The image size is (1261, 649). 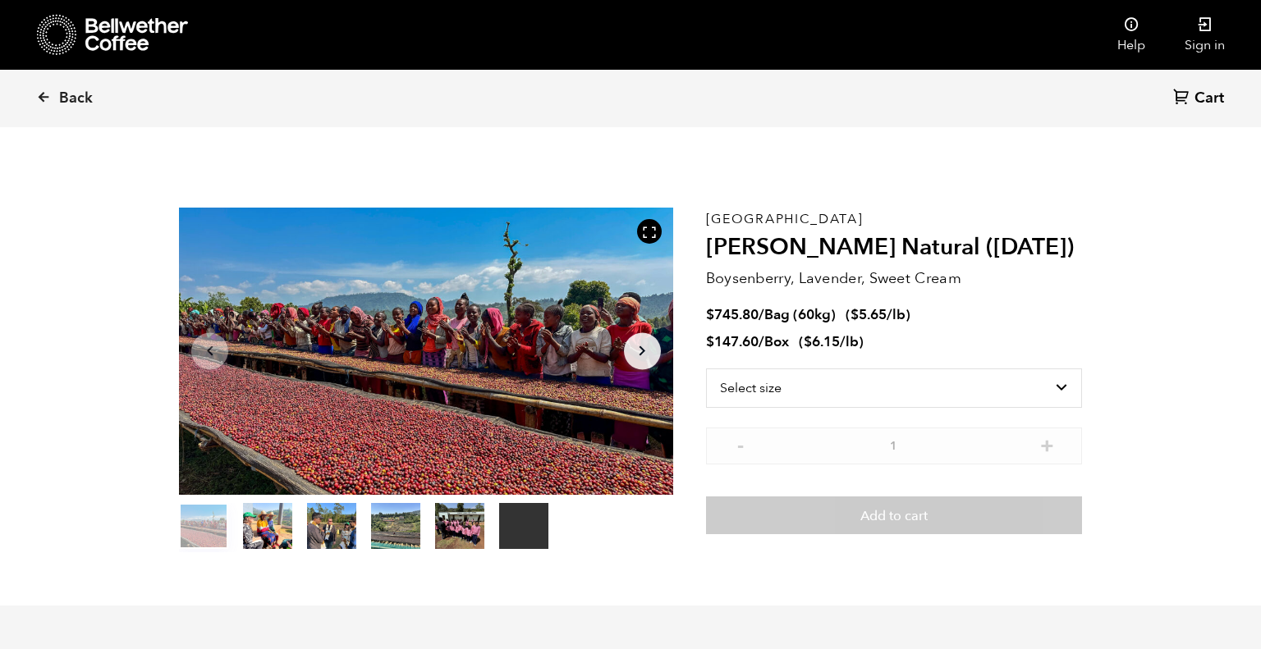 What do you see at coordinates (869, 314) in the screenshot?
I see `bdi: 5.65` at bounding box center [869, 314].